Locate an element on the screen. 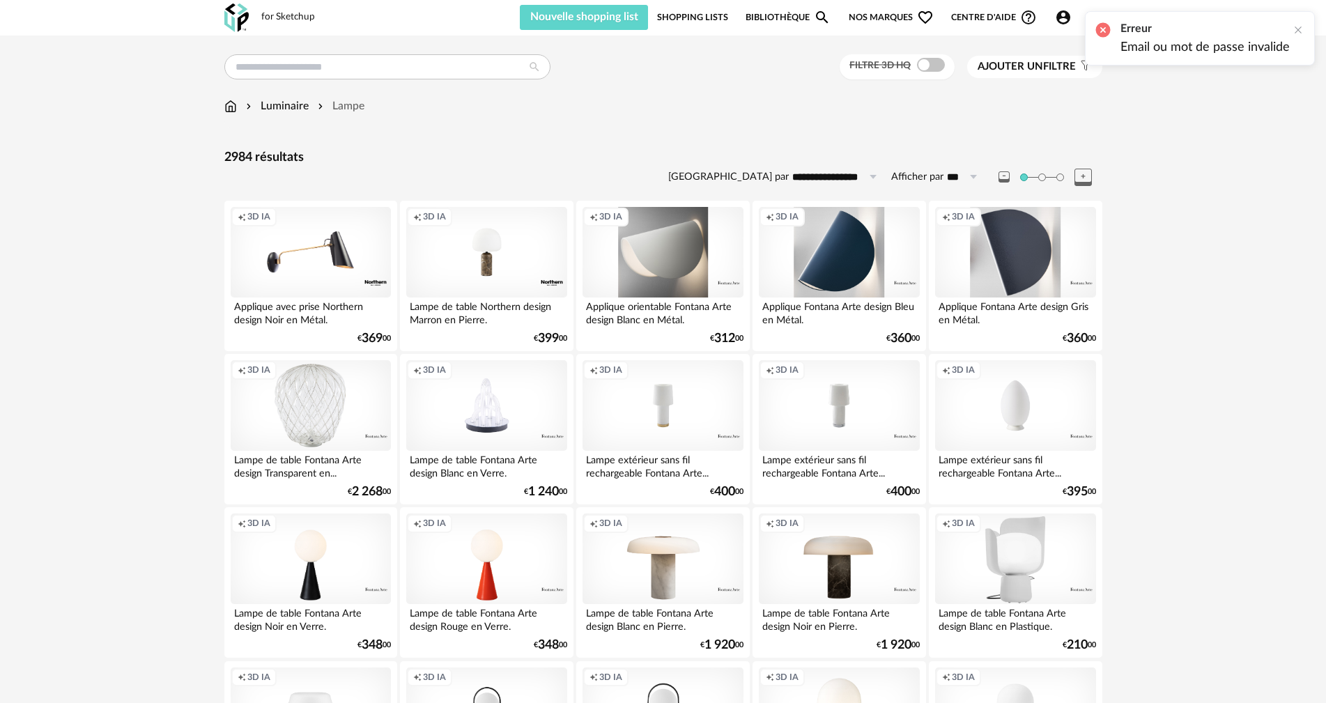 This screenshot has height=703, width=1326. a: Creation icon 3D IA Applique Fontana Arte design Bleu en Métal. €36000 is located at coordinates (839, 276).